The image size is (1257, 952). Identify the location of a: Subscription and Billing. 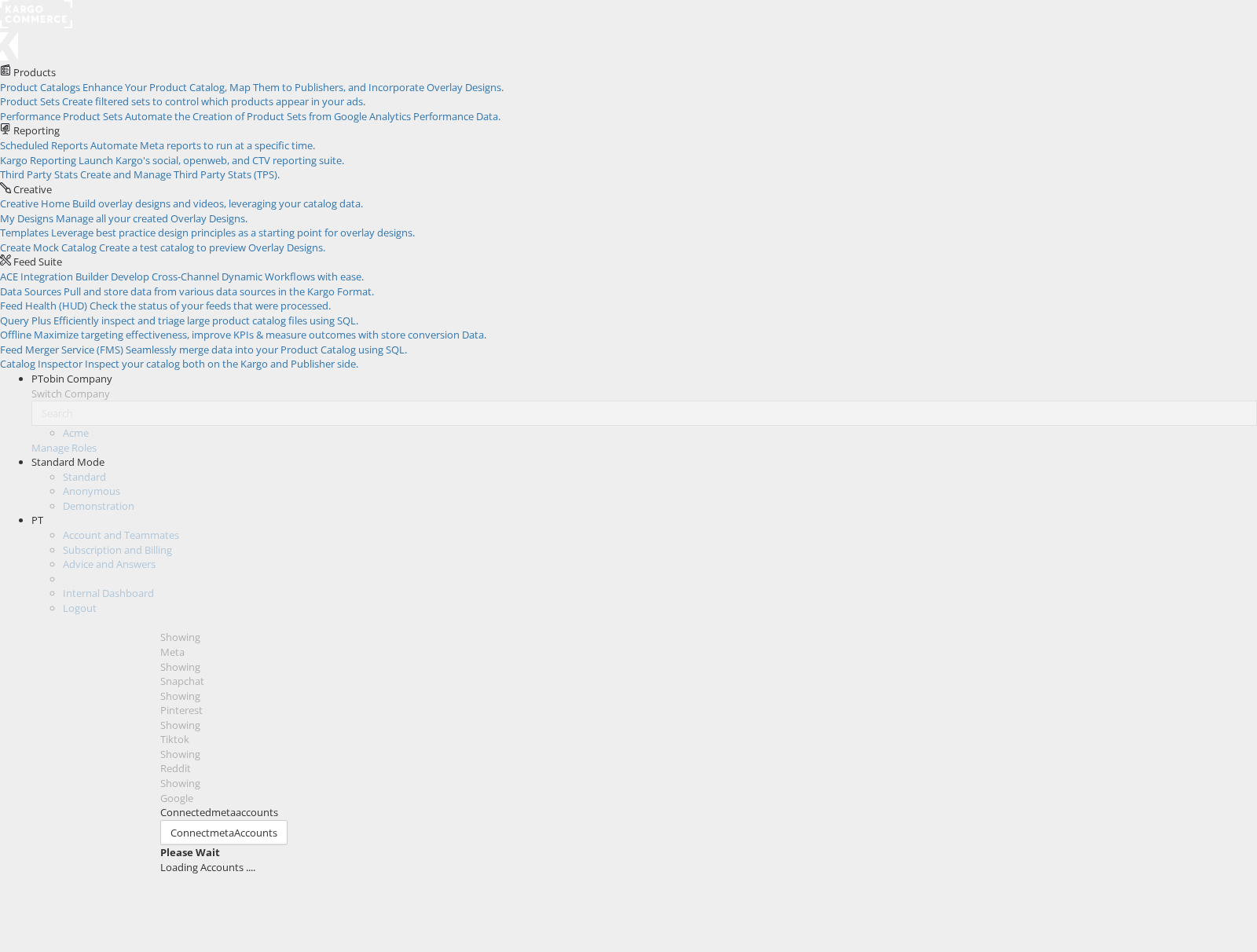
(117, 550).